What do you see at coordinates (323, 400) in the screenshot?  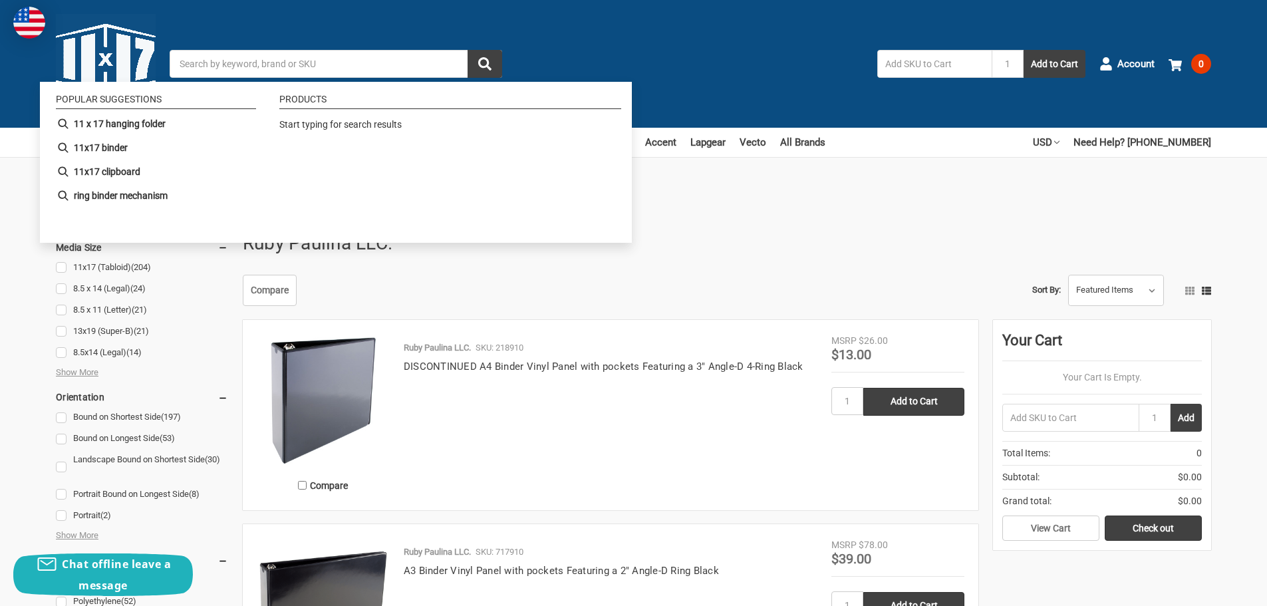 I see `img: A4 Binder Vinyl Panel with pockets Featuring a 3" Angle-D 4-Ring Black` at bounding box center [323, 400].